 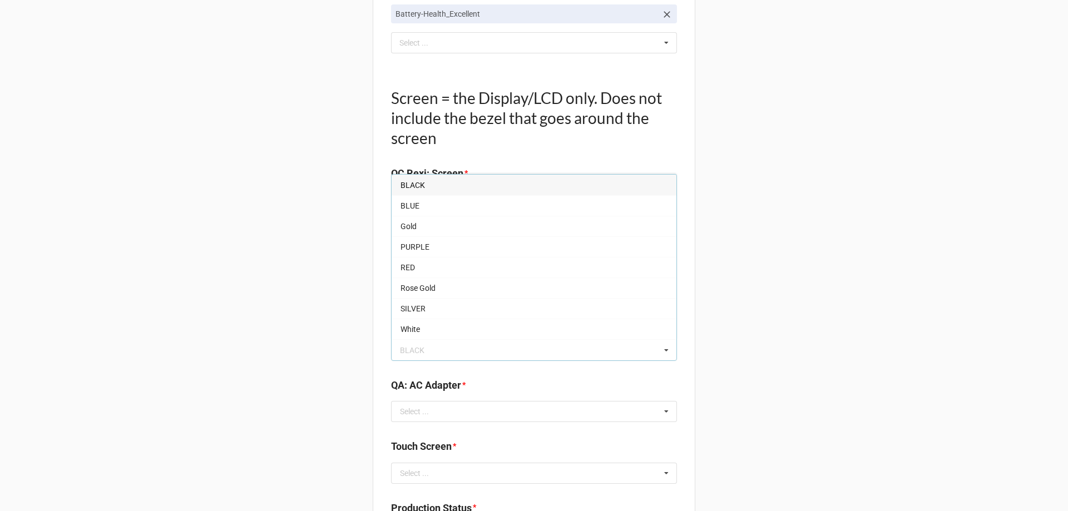 What do you see at coordinates (427, 174) in the screenshot?
I see `label: QC Rexi: Screen` at bounding box center [427, 174].